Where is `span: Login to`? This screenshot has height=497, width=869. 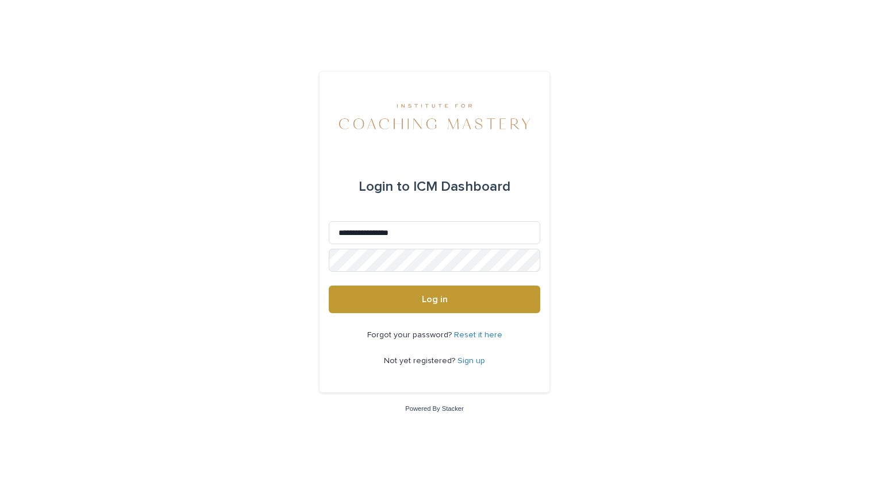
span: Login to is located at coordinates (384, 187).